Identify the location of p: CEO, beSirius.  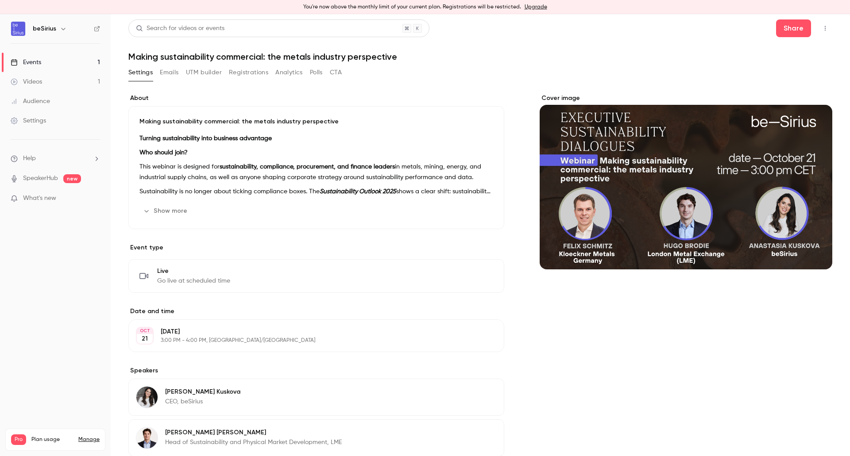
(203, 402).